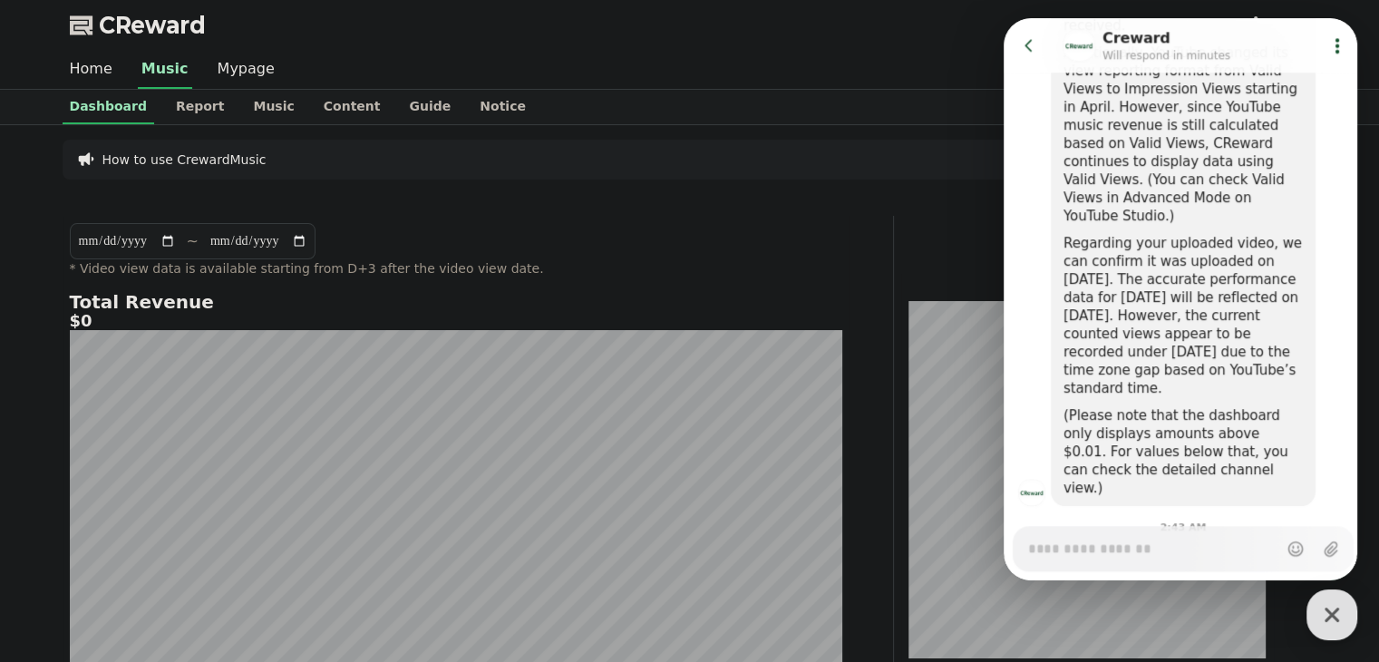 The image size is (1379, 662). Describe the element at coordinates (430, 107) in the screenshot. I see `a: Guide` at that location.